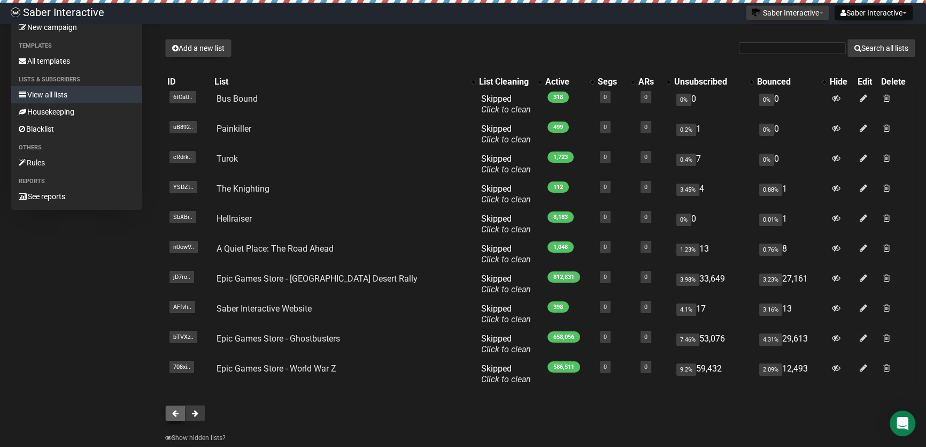  What do you see at coordinates (182, 366) in the screenshot?
I see `span: 708xi..` at bounding box center [182, 366].